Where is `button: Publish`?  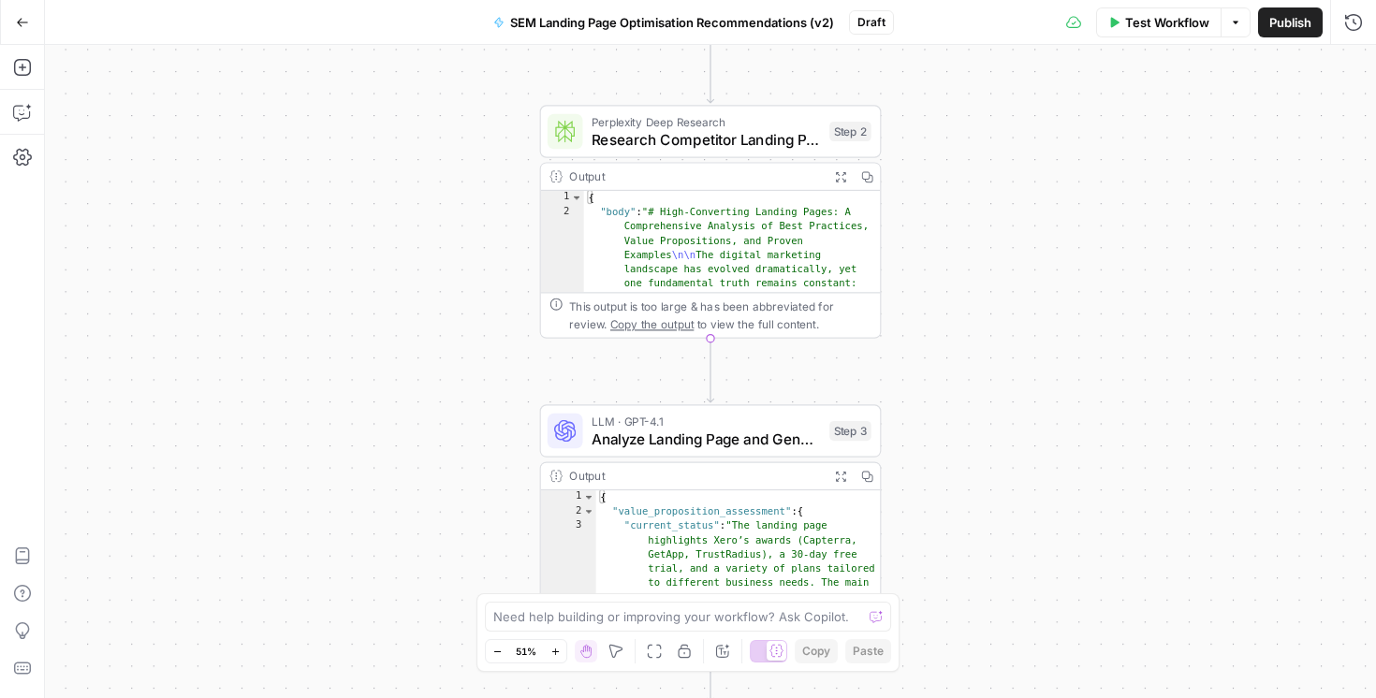 button: Publish is located at coordinates (1289, 22).